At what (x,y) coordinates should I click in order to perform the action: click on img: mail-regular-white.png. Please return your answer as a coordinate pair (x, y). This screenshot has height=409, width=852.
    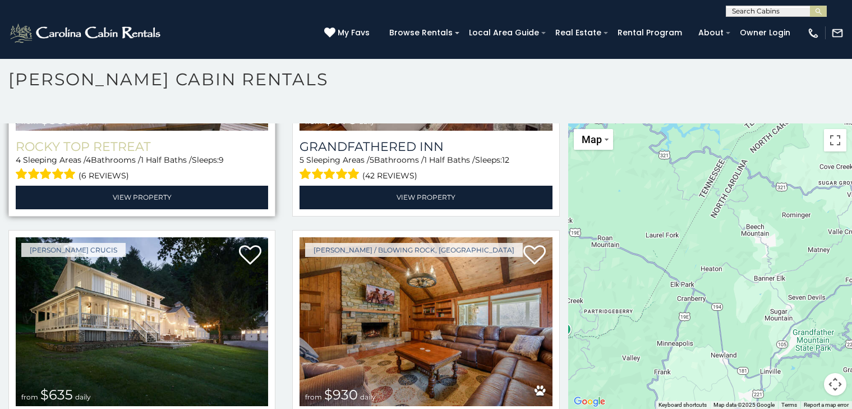
    Looking at the image, I should click on (837, 33).